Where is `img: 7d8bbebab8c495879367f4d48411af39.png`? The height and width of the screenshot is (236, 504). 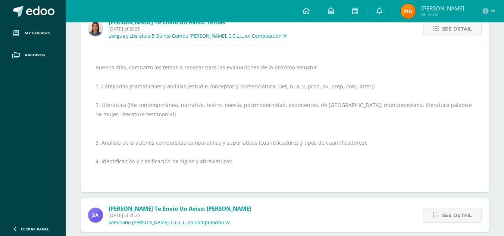 img: 7d8bbebab8c495879367f4d48411af39.png is located at coordinates (408, 11).